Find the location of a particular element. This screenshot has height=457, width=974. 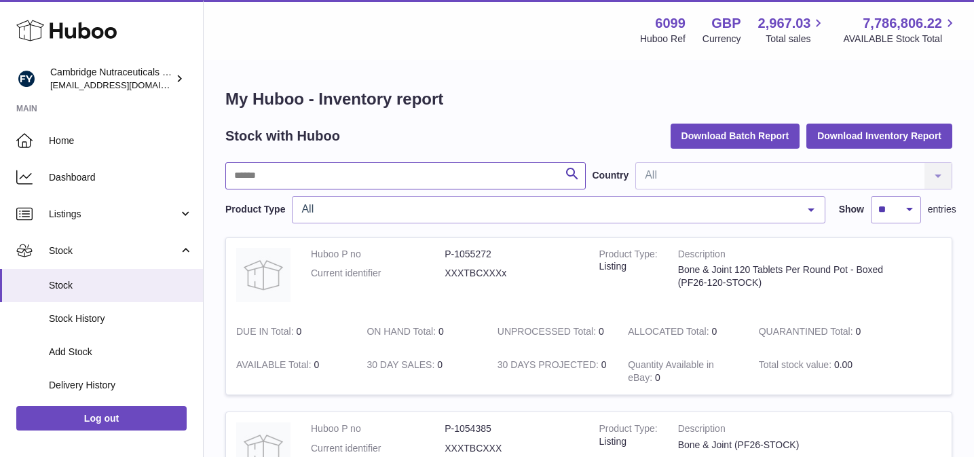

span: 0 is located at coordinates (858, 331).